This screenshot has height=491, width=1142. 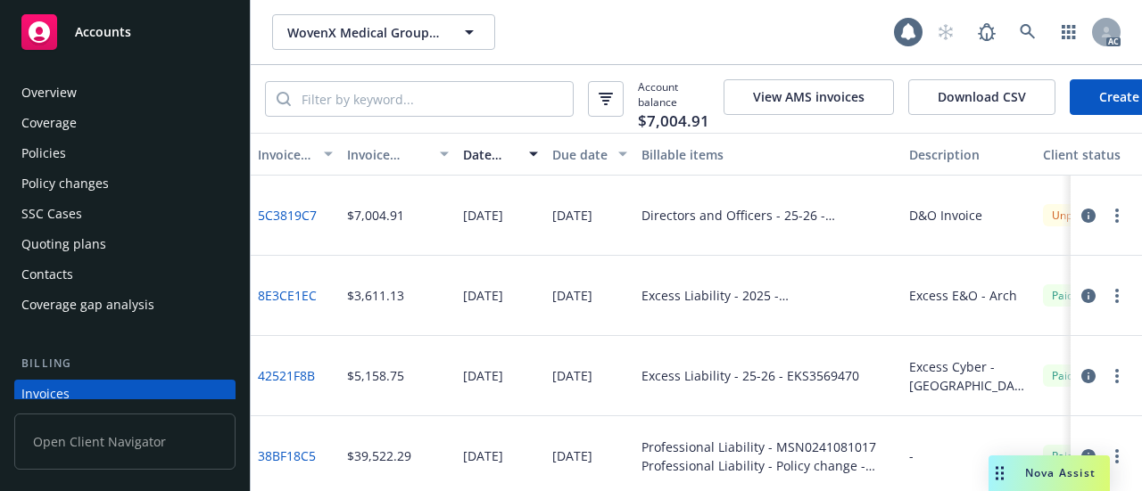 What do you see at coordinates (673, 121) in the screenshot?
I see `span: $7,004.91` at bounding box center [673, 121].